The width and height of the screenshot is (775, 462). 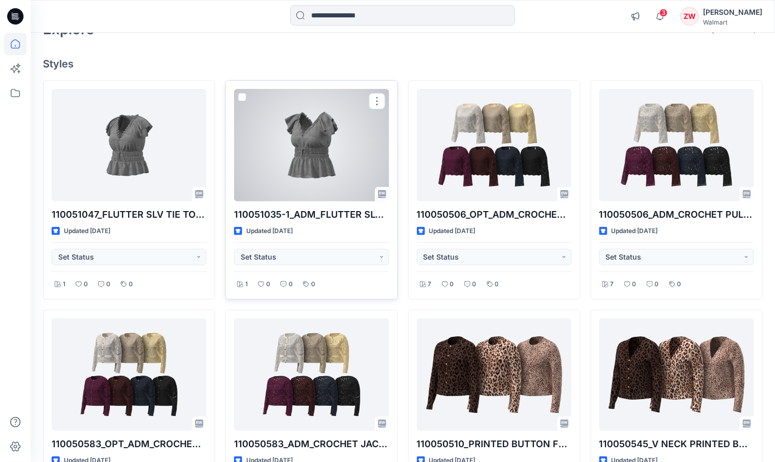 I want to click on span: 3, so click(x=663, y=13).